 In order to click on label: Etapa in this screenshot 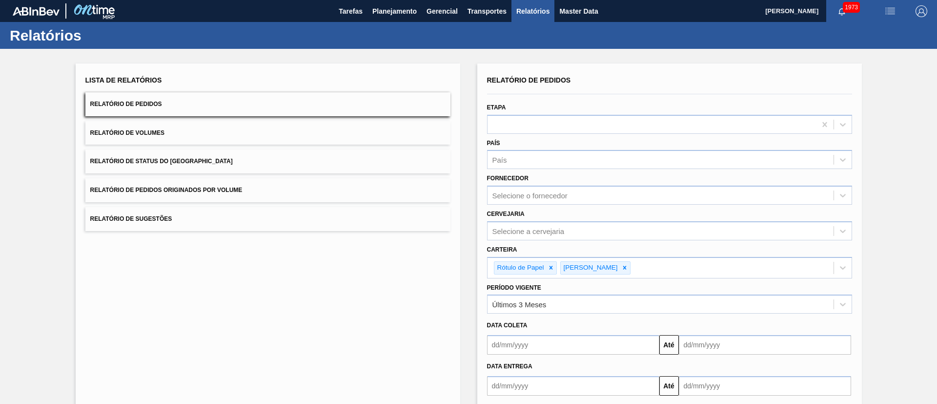, I will do `click(496, 107)`.